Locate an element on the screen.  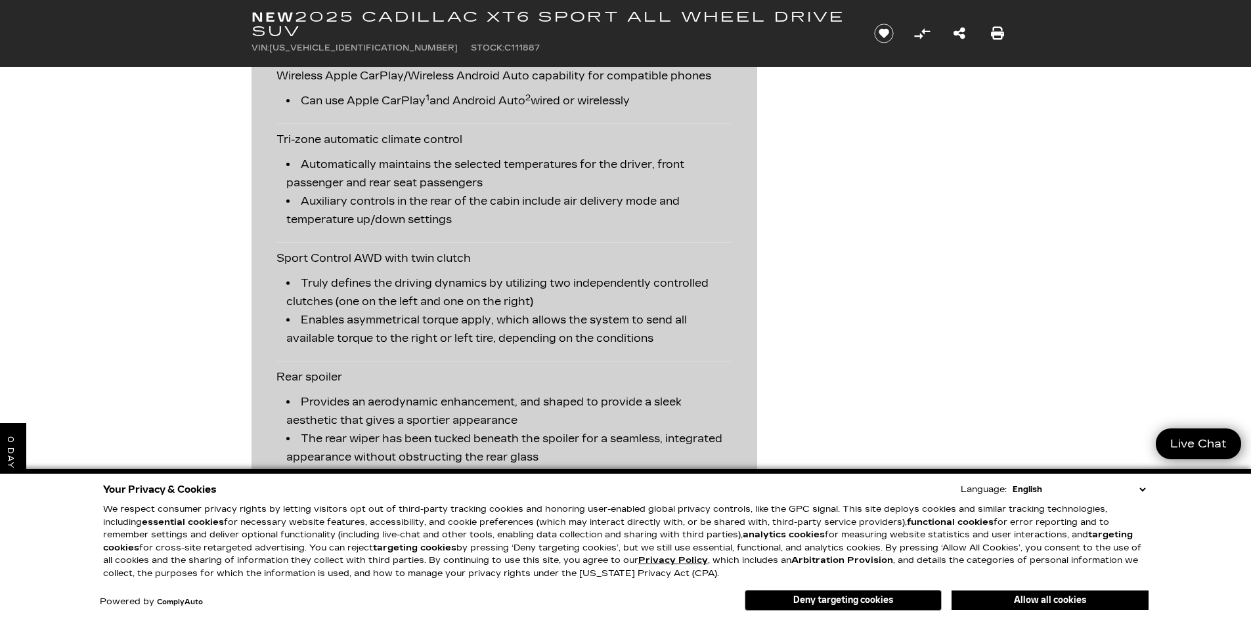
div: Powered by is located at coordinates (151, 602).